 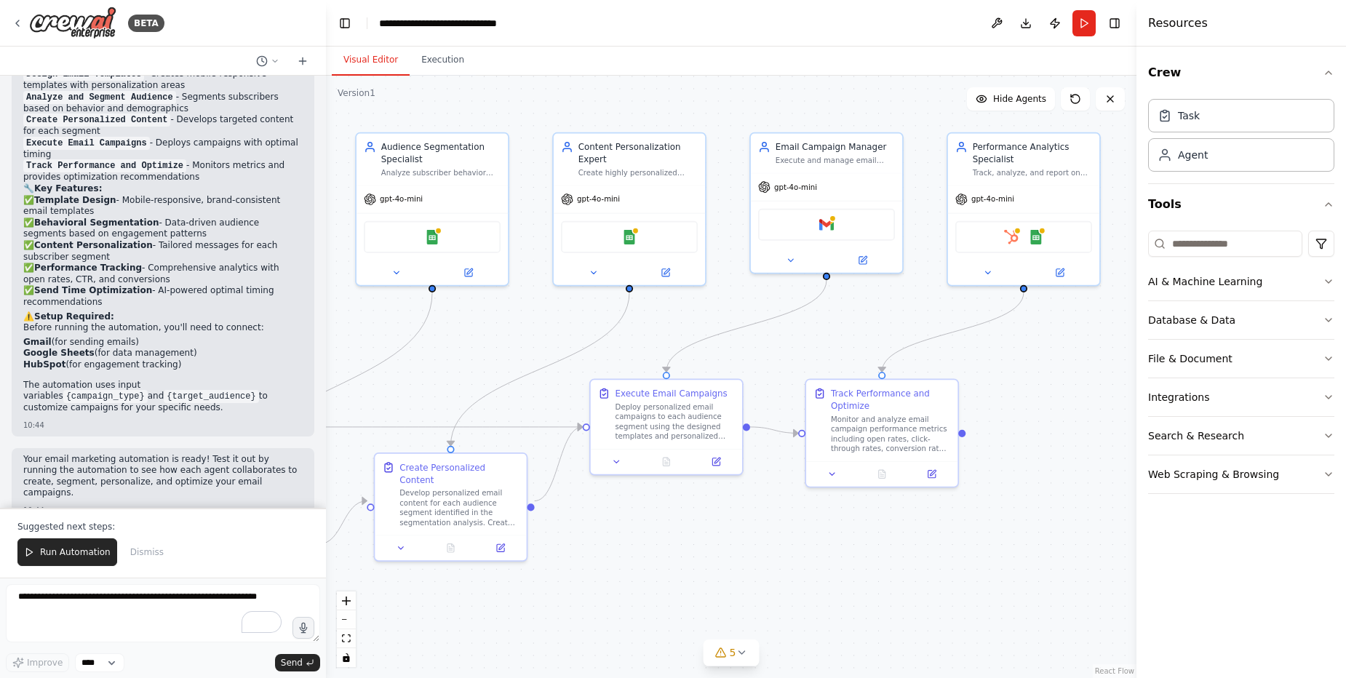 What do you see at coordinates (746, 326) in the screenshot?
I see `g: Edge from 065876d0-a895-4fe4-a64c-982b9726e277 to 25004201-ce09-4c39-ab3f-7845b4051bf6` at bounding box center [746, 326].